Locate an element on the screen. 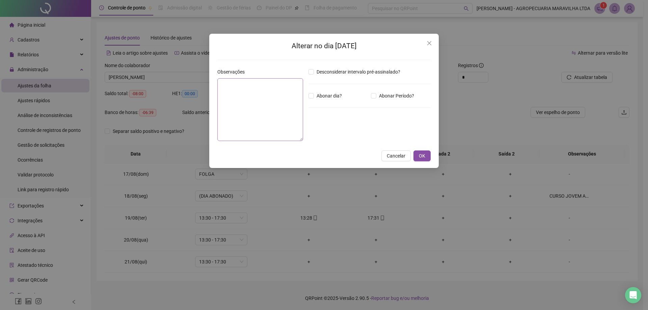  span: Cancelar is located at coordinates (396, 156).